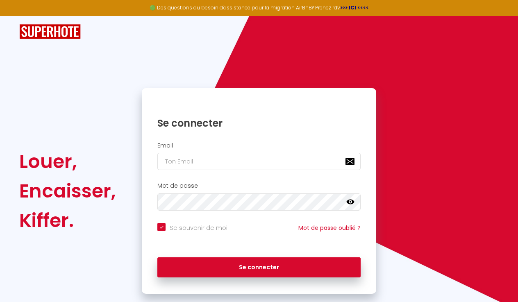 Image resolution: width=518 pixels, height=302 pixels. What do you see at coordinates (259, 268) in the screenshot?
I see `button: Se connecter` at bounding box center [259, 268].